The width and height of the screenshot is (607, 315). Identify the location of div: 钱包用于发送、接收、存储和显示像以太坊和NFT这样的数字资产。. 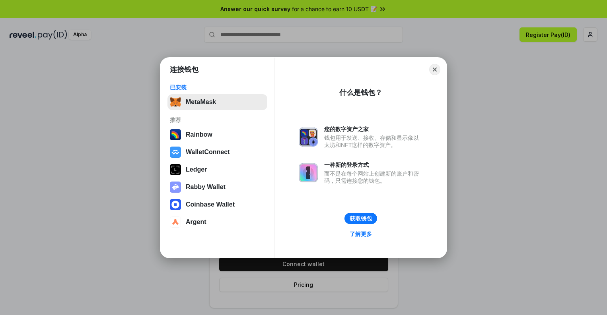
(374, 142).